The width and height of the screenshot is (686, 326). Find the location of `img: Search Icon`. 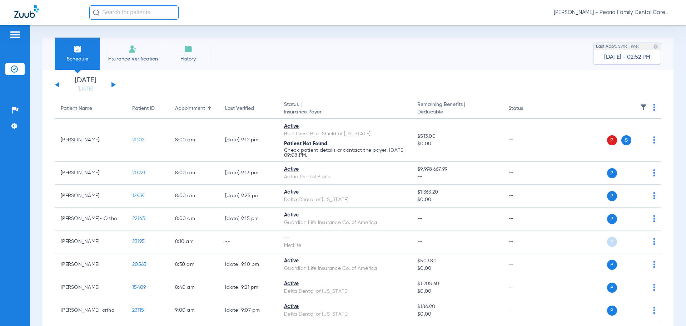

img: Search Icon is located at coordinates (96, 13).